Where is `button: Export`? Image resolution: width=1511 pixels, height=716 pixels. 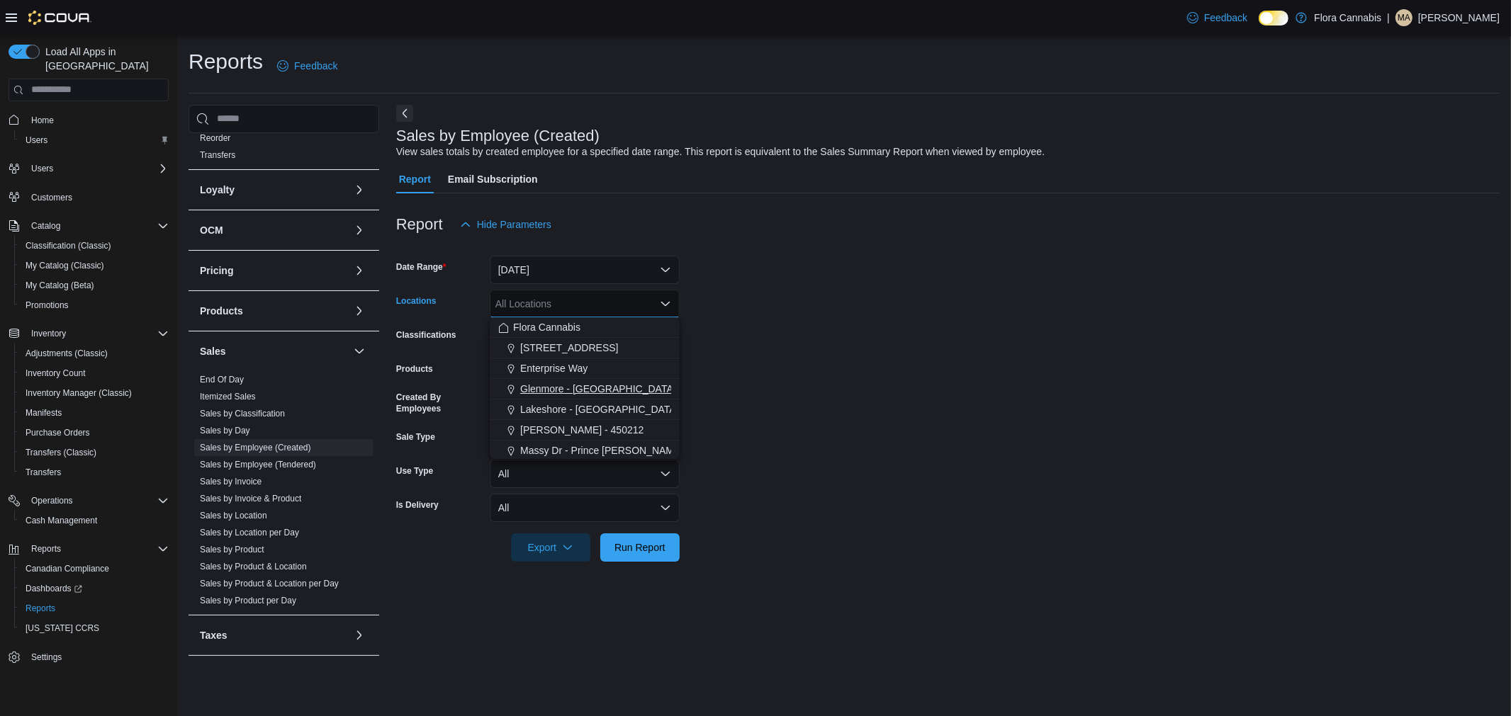 button: Export is located at coordinates (551, 548).